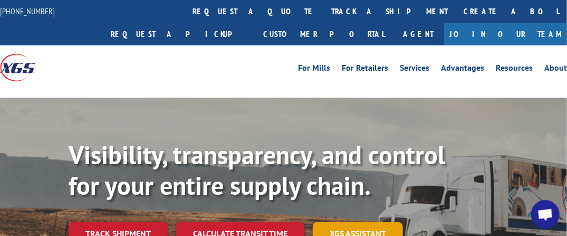  Describe the element at coordinates (257, 170) in the screenshot. I see `b: Visibility, transparency, and control for your entire supply chain.` at that location.